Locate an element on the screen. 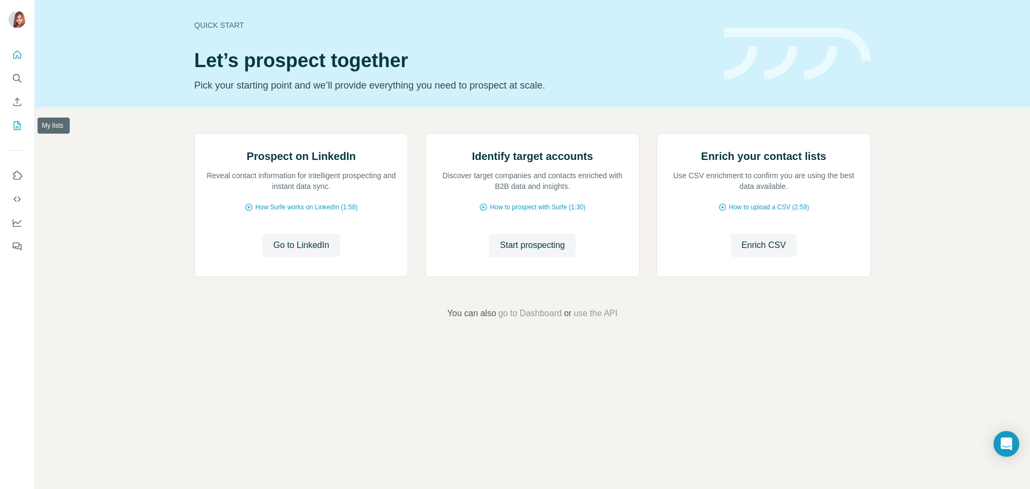 This screenshot has height=489, width=1030. span: Start prospecting is located at coordinates (532, 245).